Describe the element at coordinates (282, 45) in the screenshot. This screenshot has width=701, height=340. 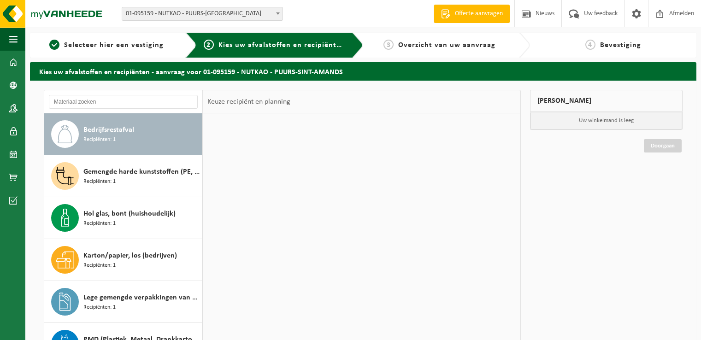
I see `span: Kies uw afvalstoffen en recipiënten` at that location.